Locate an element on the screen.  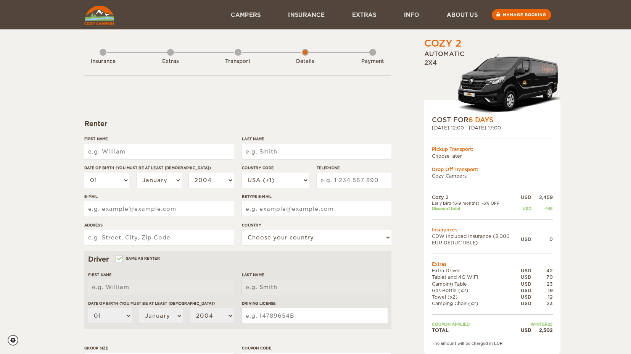
div: 2,459 is located at coordinates (542, 197).